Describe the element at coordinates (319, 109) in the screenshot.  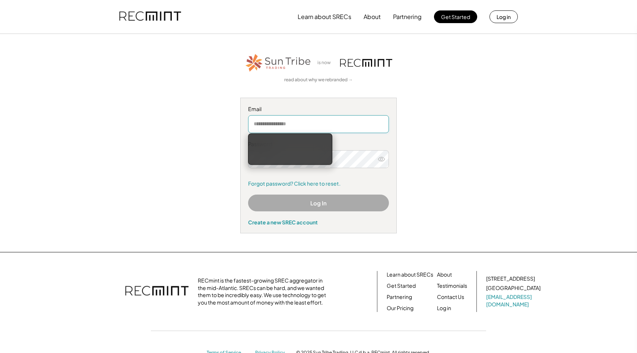
I see `div: Email` at that location.